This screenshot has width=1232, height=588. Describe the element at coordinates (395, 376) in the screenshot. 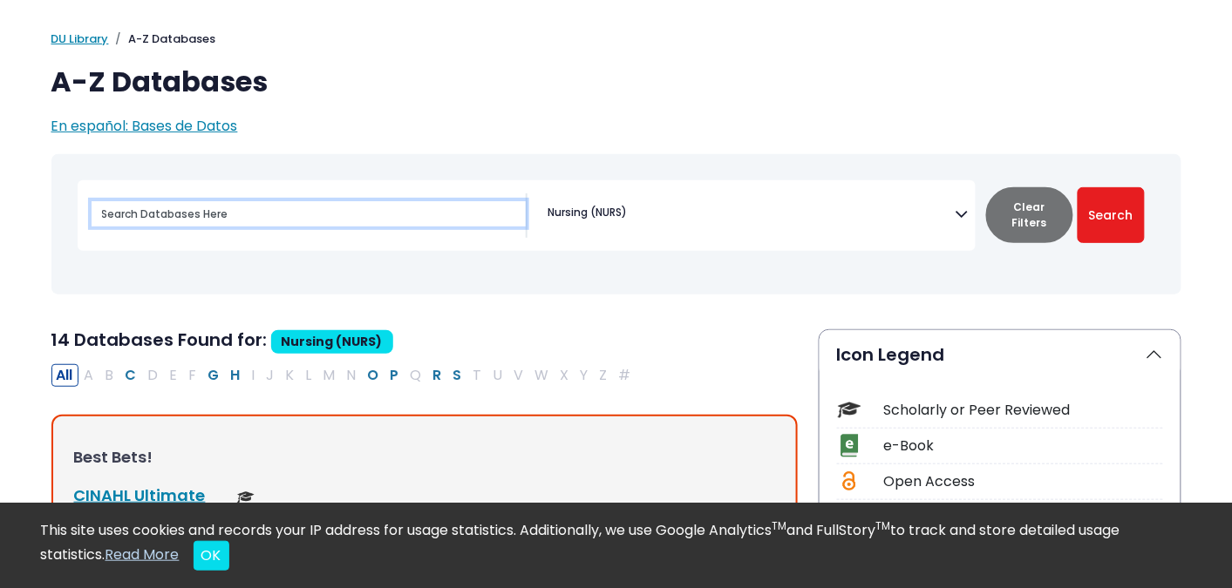

I see `button: Filter Results P` at that location.